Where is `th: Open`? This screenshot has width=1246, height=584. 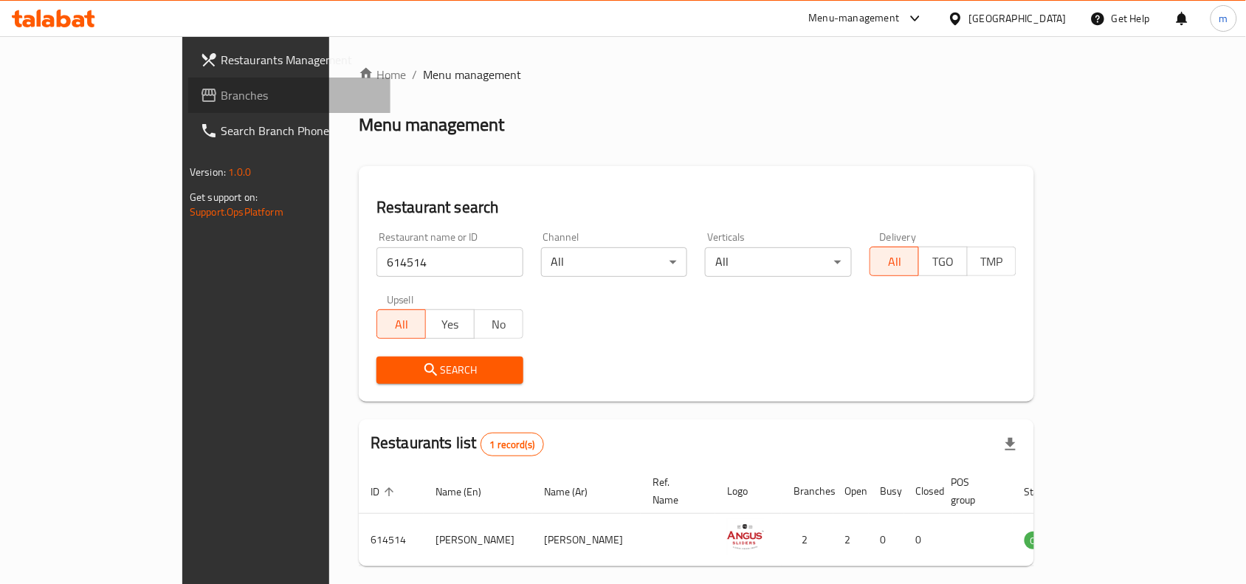 th: Open is located at coordinates (851, 491).